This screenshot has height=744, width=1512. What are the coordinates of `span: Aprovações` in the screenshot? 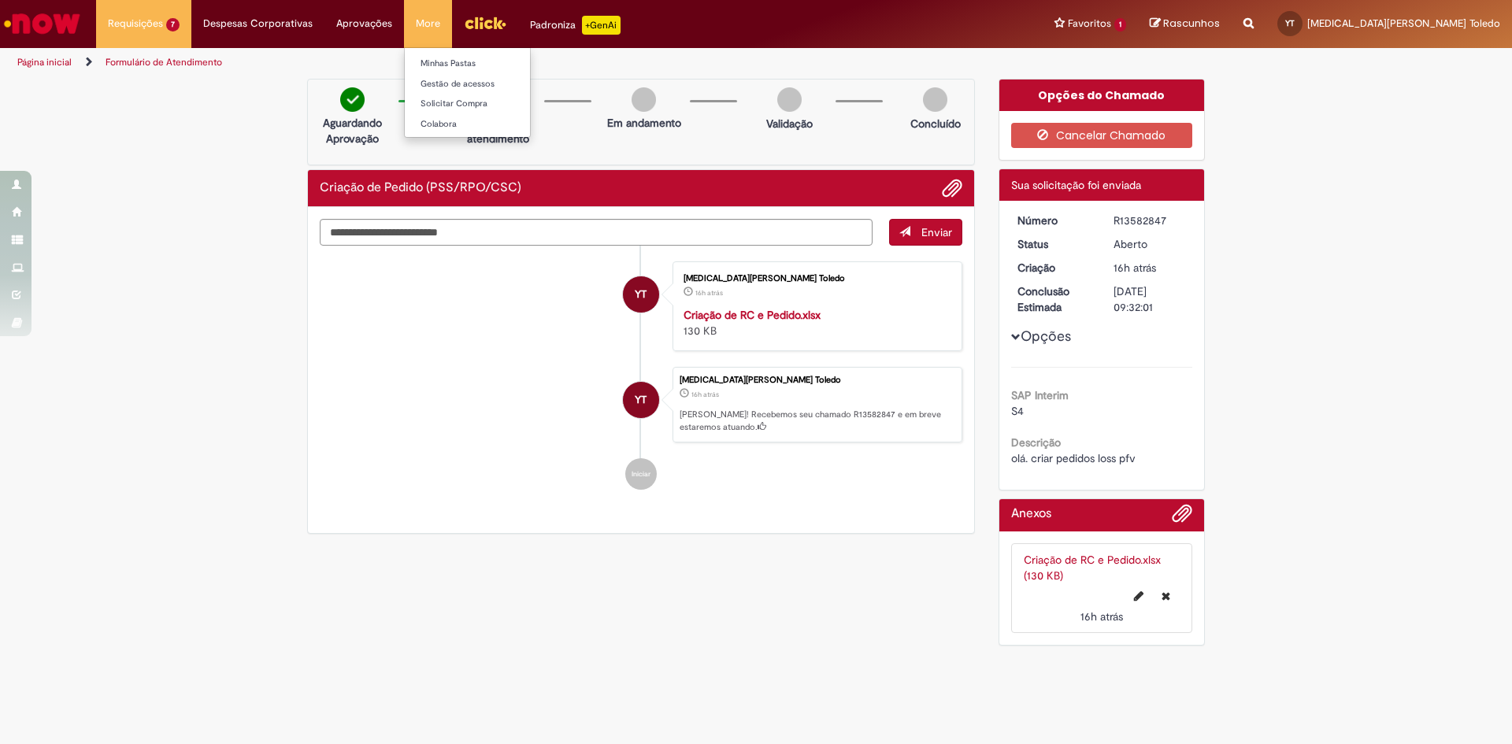 It's located at (364, 24).